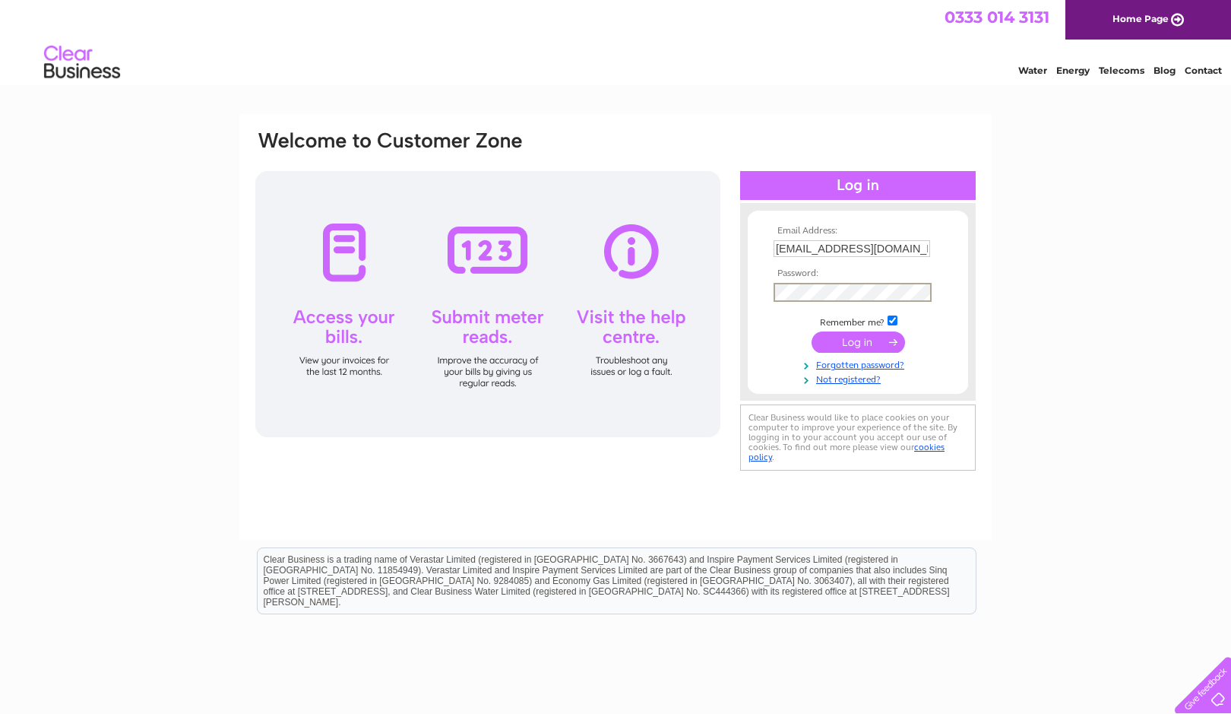 Image resolution: width=1231 pixels, height=714 pixels. What do you see at coordinates (1164, 70) in the screenshot?
I see `a: Blog` at bounding box center [1164, 70].